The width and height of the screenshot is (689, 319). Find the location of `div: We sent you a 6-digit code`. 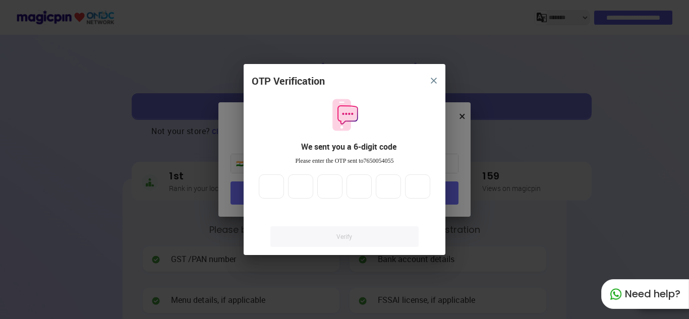

div: We sent you a 6-digit code is located at coordinates (348, 147).